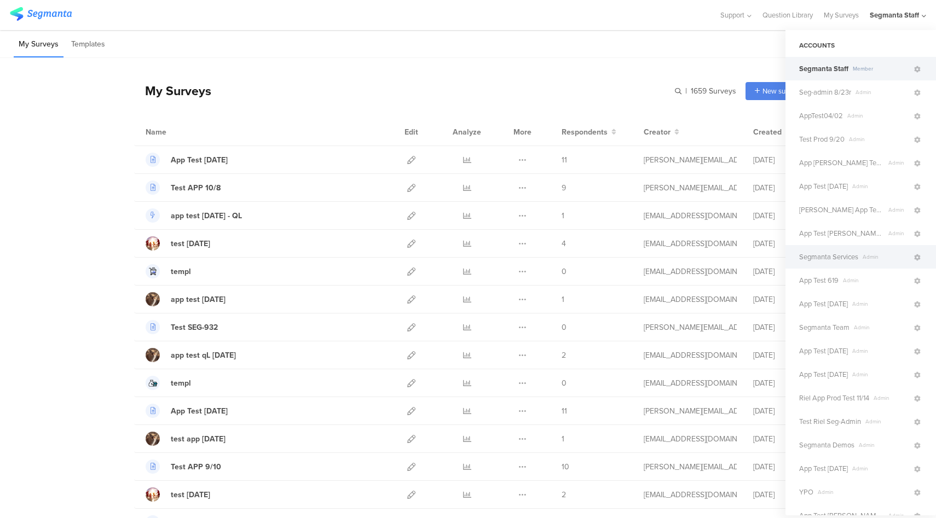 The image size is (936, 518). Describe the element at coordinates (190, 244) in the screenshot. I see `div: test 10.08.25` at that location.